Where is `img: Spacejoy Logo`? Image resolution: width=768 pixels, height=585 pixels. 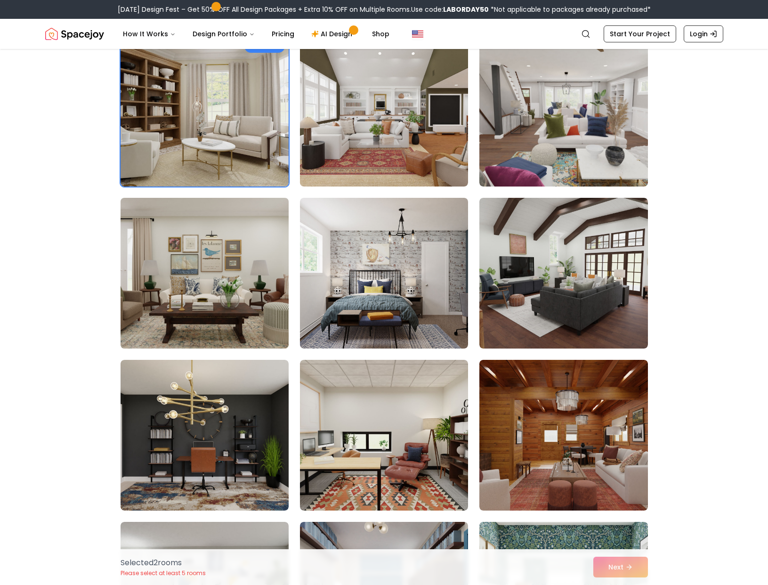
img: Spacejoy Logo is located at coordinates (74, 34).